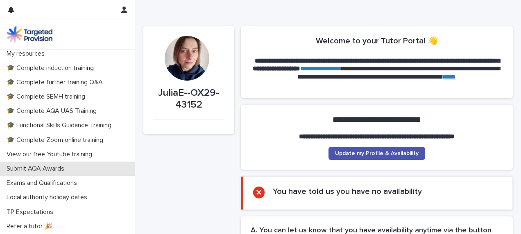  I want to click on img: M5nRWzHhSzIhMunXDL62, so click(29, 34).